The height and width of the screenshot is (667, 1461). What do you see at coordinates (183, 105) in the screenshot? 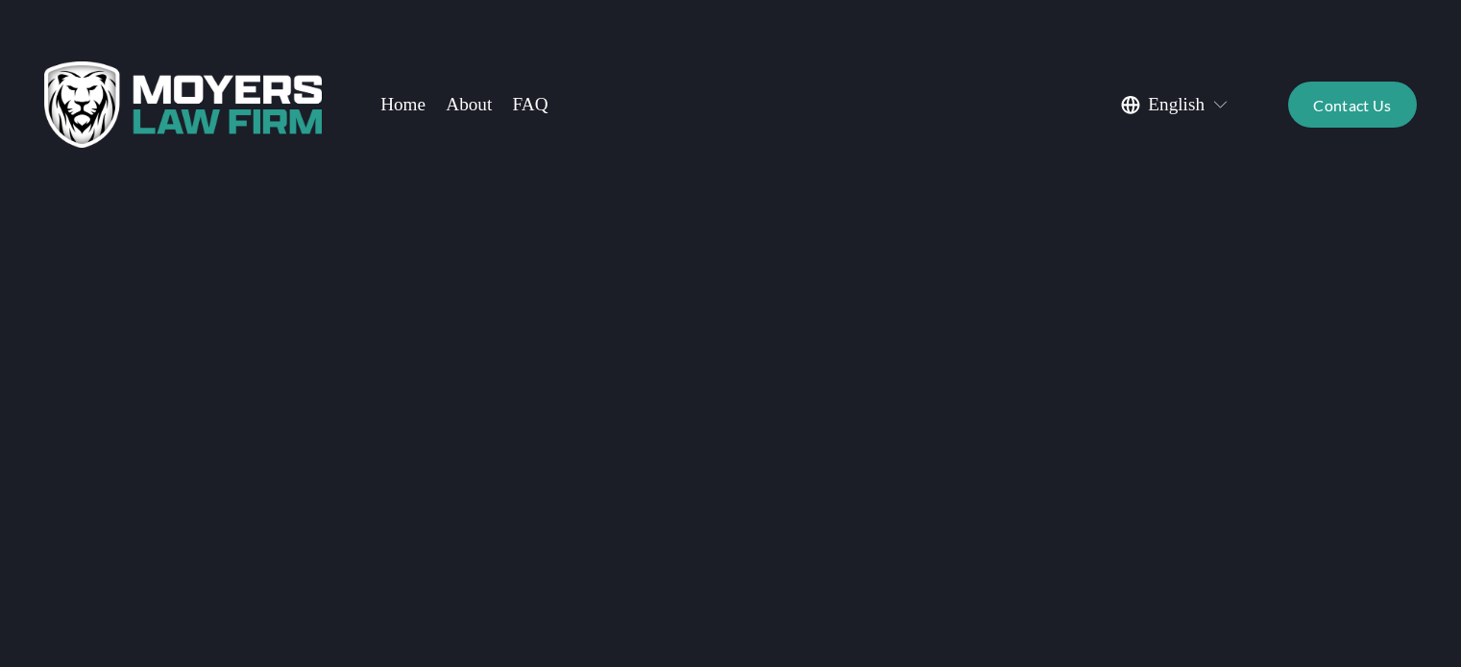
I see `img: Moyers Law Firm | Everyone Matters. Everyone Counts.` at bounding box center [183, 105].